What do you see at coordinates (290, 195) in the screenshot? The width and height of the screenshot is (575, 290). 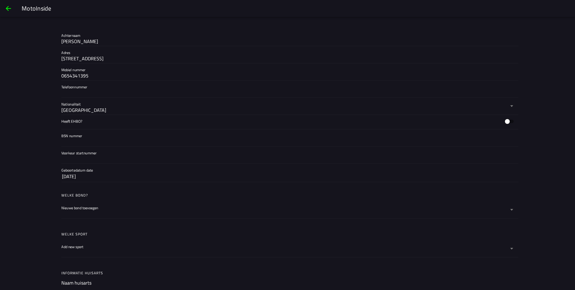 I see `ion-label: Welke bond?` at bounding box center [290, 195].